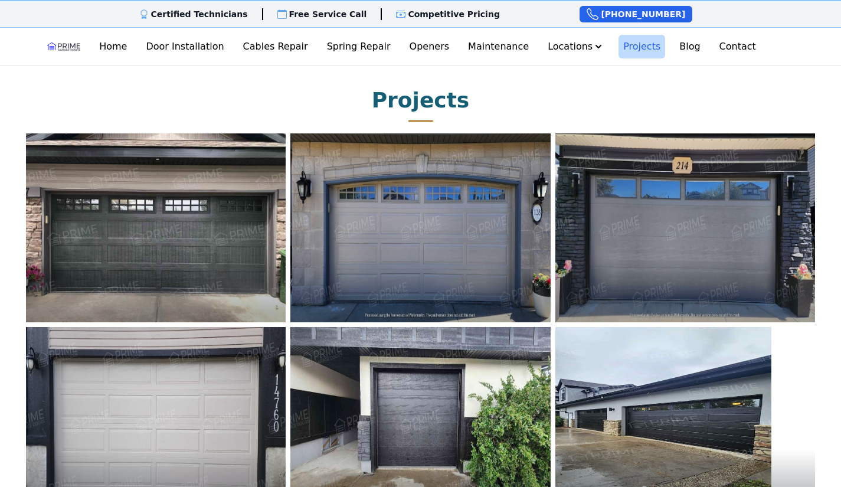 Image resolution: width=841 pixels, height=487 pixels. Describe the element at coordinates (642, 47) in the screenshot. I see `a: Projects` at that location.